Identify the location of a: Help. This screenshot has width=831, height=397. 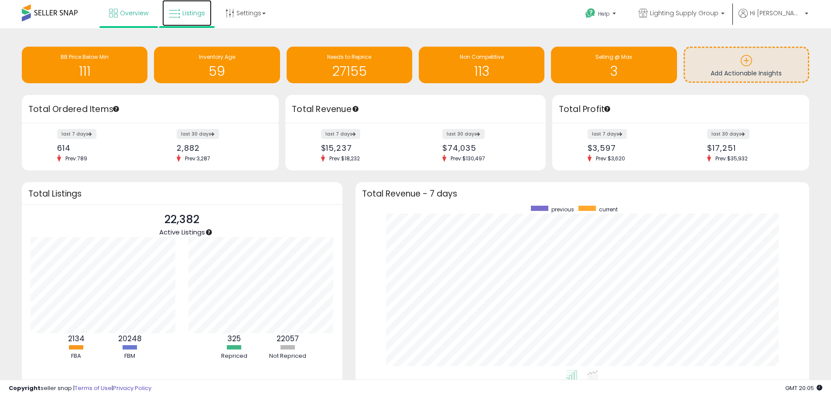
(601, 15).